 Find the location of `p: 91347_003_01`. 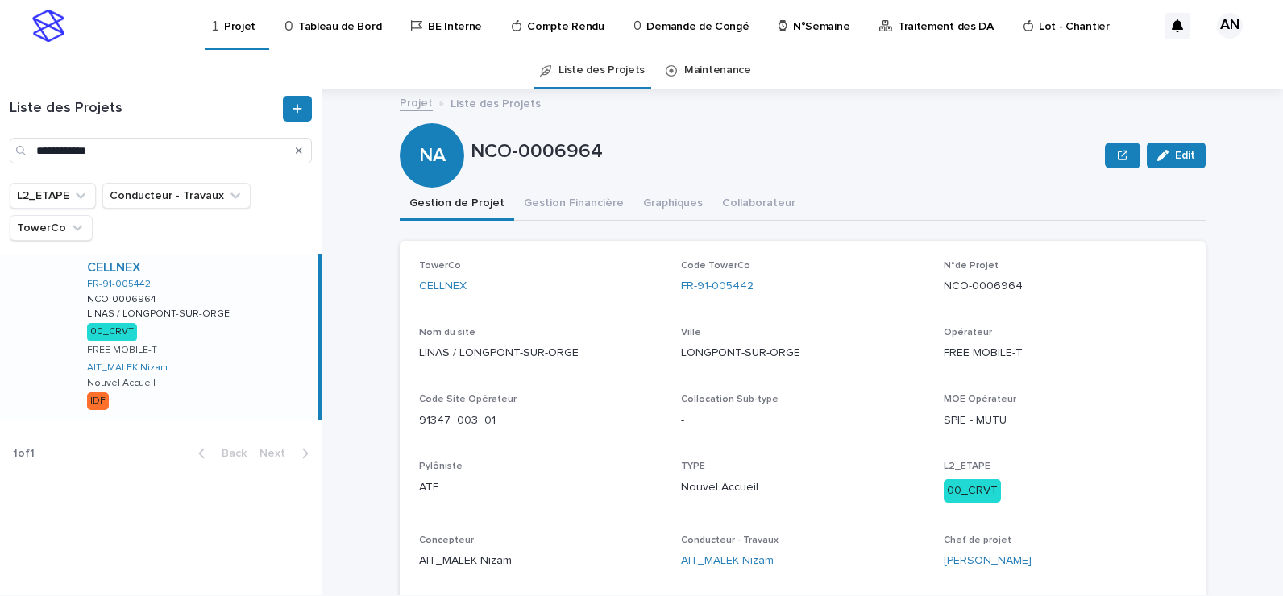

p: 91347_003_01 is located at coordinates (540, 421).